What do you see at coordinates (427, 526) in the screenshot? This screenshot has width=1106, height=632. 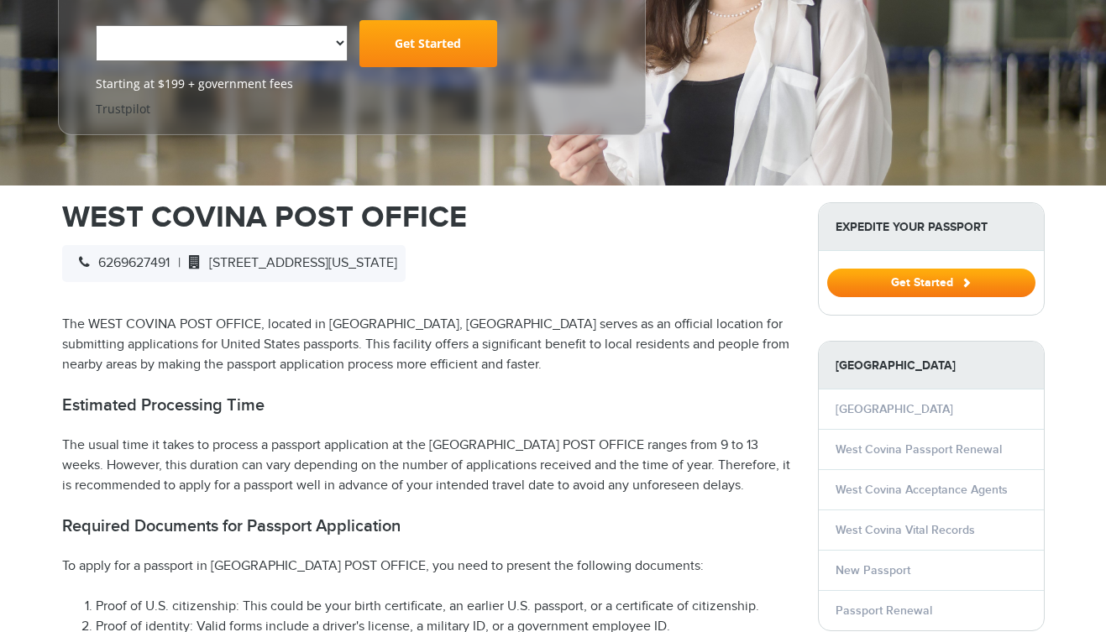 I see `h2: Required Documents for Passport Application` at bounding box center [427, 526].